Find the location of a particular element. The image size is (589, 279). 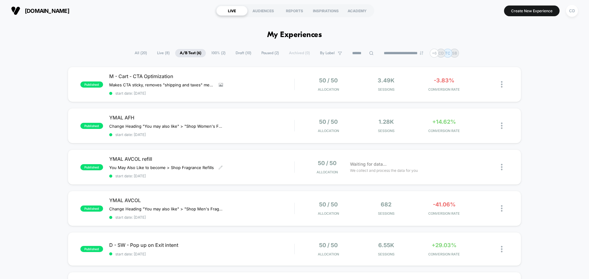

span: 3.49k is located at coordinates (386, 80).